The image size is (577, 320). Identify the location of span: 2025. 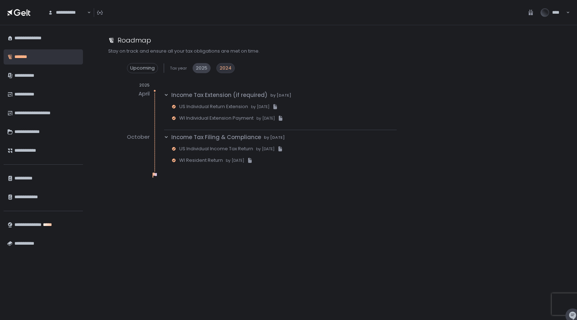
(202, 68).